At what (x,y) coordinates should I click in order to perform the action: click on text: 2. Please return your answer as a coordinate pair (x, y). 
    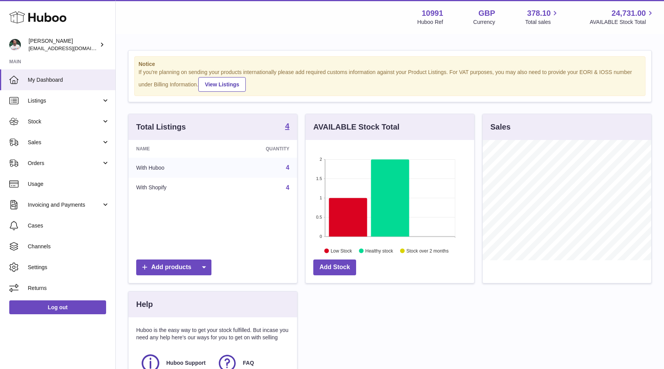
    Looking at the image, I should click on (320, 159).